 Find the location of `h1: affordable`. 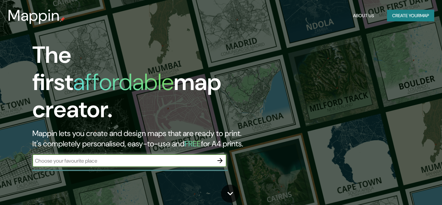

h1: affordable is located at coordinates (123, 82).